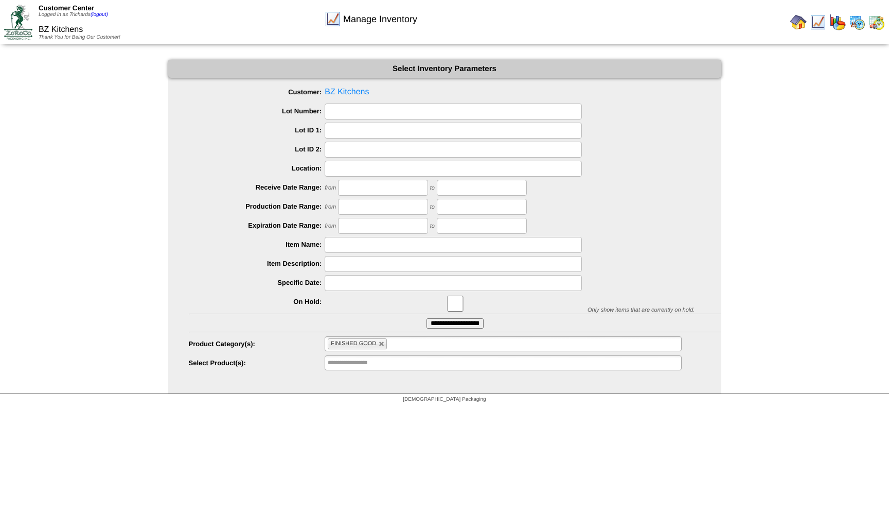 The image size is (889, 511). Describe the element at coordinates (257, 301) in the screenshot. I see `label: On Hold:` at that location.